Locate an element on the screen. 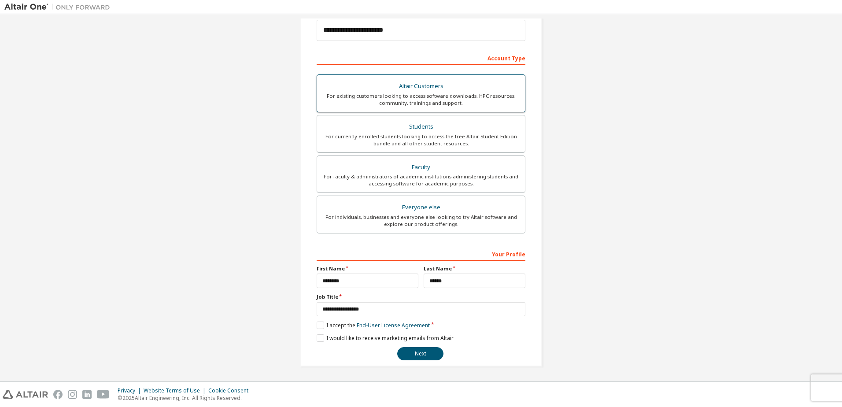 This screenshot has height=407, width=842. label: I would like to receive marketing emails from Altair is located at coordinates (385, 338).